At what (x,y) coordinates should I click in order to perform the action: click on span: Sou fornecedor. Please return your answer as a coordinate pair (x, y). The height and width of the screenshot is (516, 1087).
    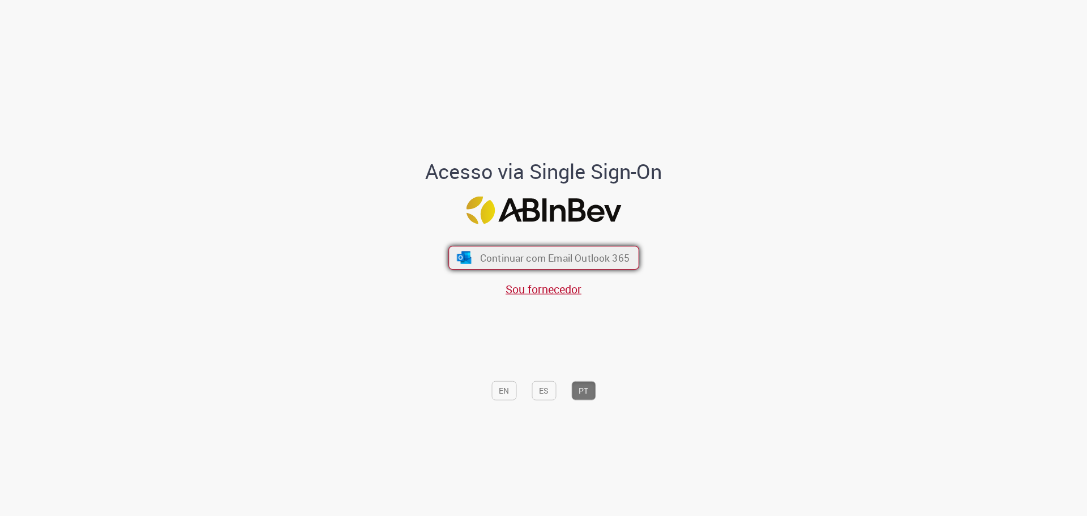
    Looking at the image, I should click on (543, 289).